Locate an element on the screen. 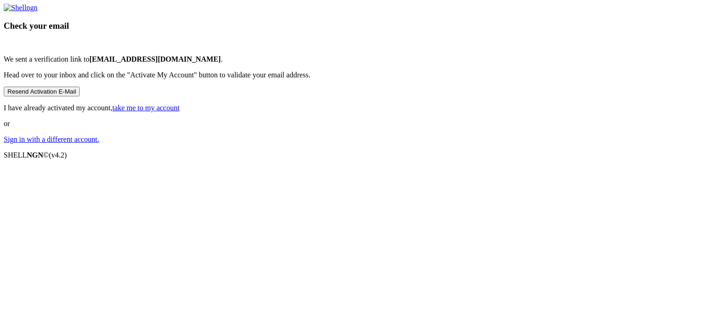  a: take me to my account is located at coordinates (146, 108).